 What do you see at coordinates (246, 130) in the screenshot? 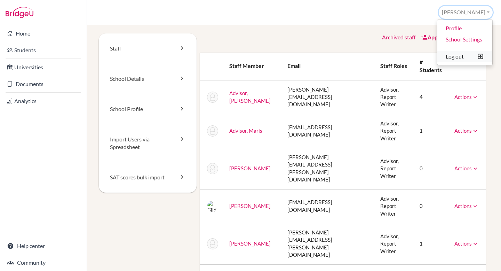
I see `a: Advisor, Maris` at bounding box center [246, 130].